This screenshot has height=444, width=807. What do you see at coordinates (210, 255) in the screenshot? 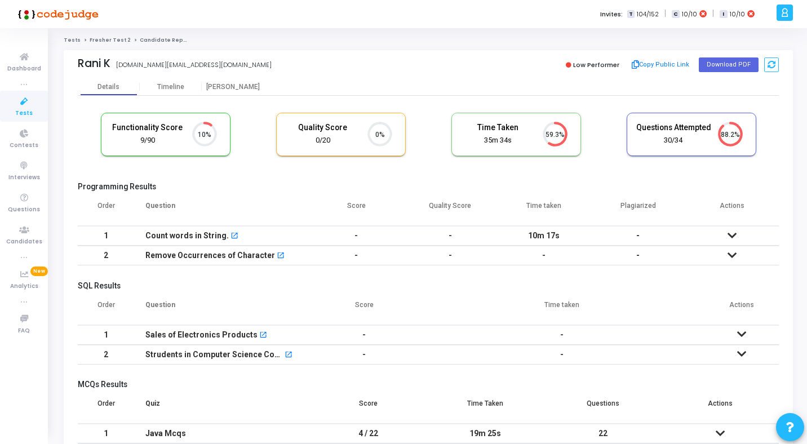
I see `div: Remove Occurrences of Character` at bounding box center [210, 255].